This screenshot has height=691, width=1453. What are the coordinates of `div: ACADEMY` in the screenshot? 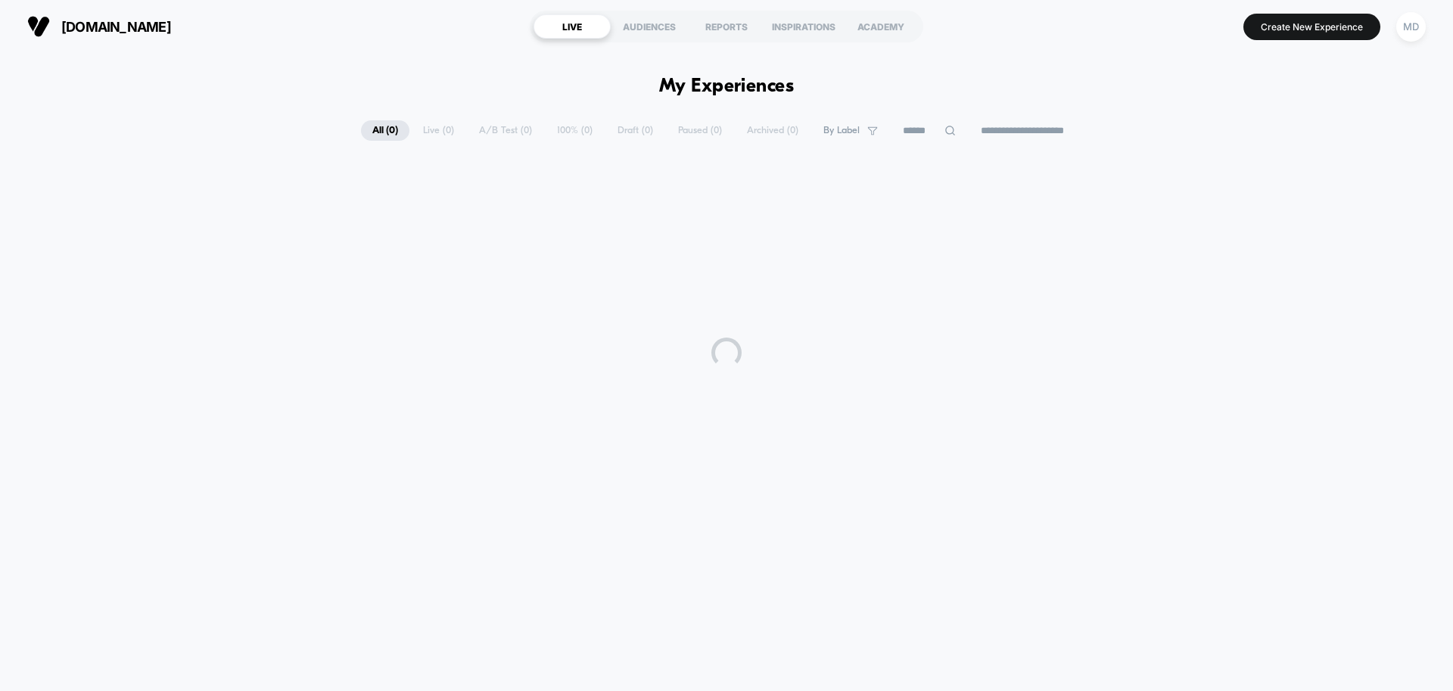 It's located at (881, 26).